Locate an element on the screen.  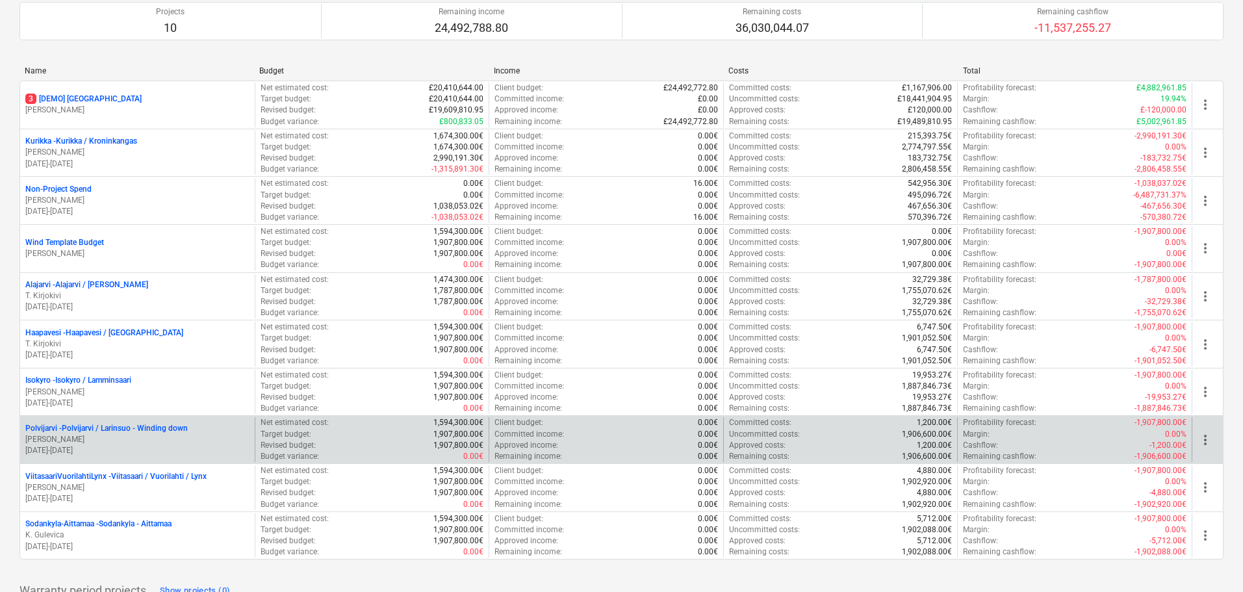
p: £0.00 is located at coordinates (707, 99).